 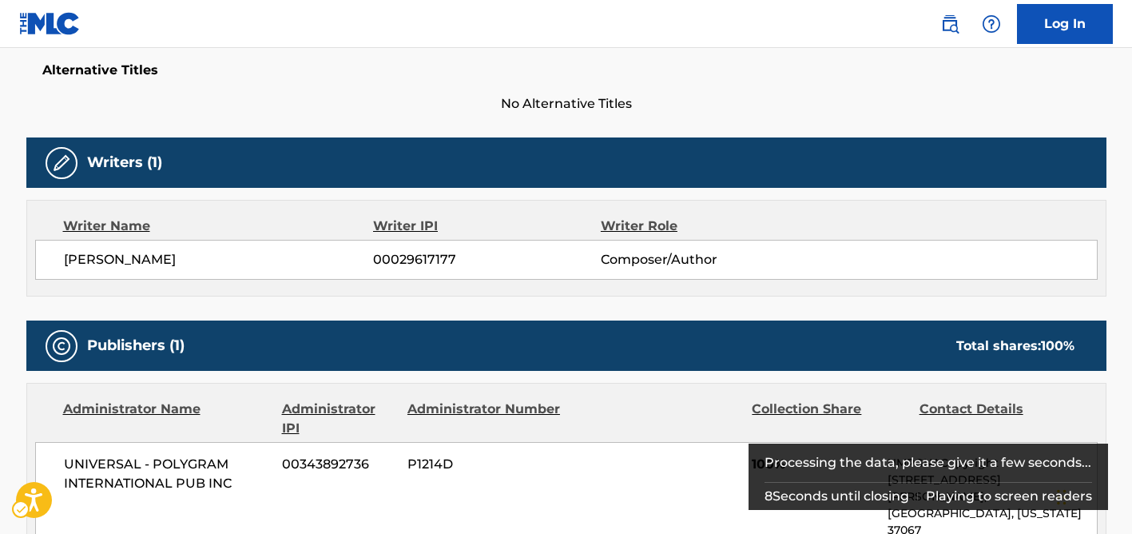 I want to click on span: Composer/Author, so click(x=704, y=260).